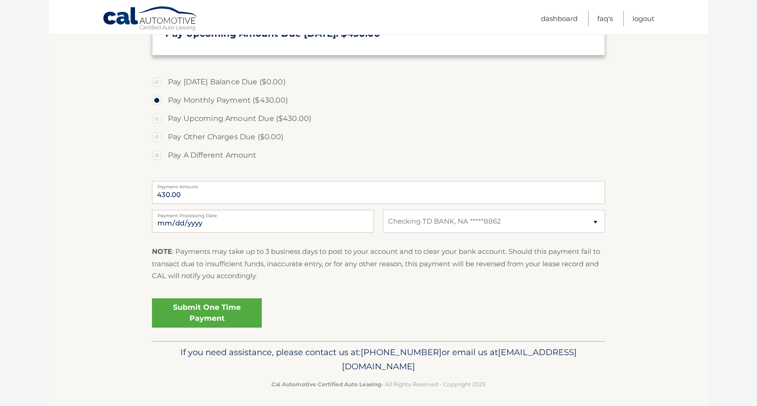  What do you see at coordinates (379, 100) in the screenshot?
I see `label: Pay Monthly Payment ($430.00)` at bounding box center [379, 100].